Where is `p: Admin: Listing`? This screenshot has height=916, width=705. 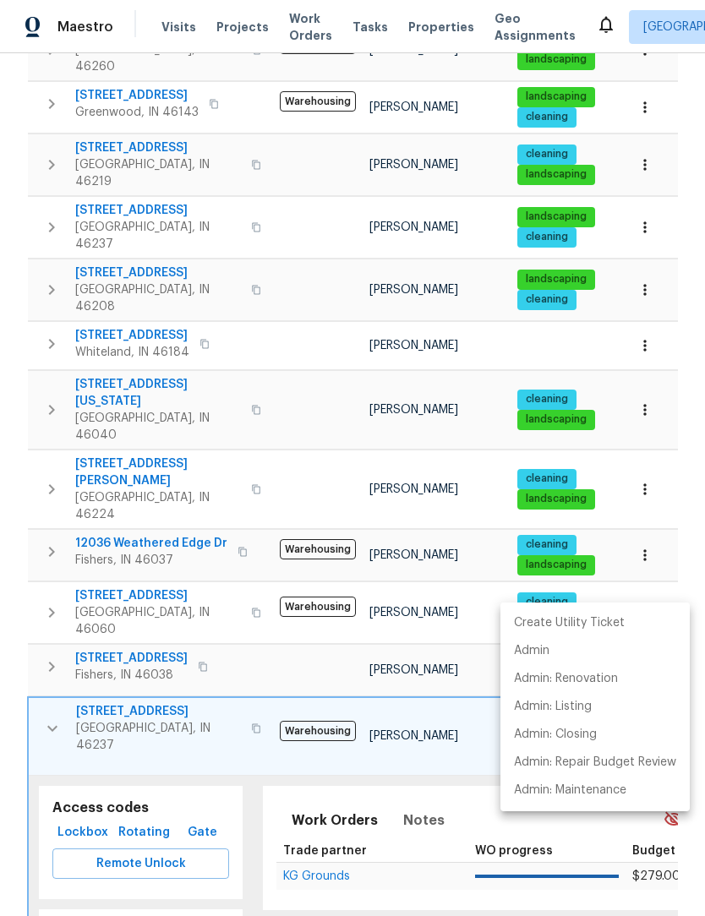 p: Admin: Listing is located at coordinates (553, 706).